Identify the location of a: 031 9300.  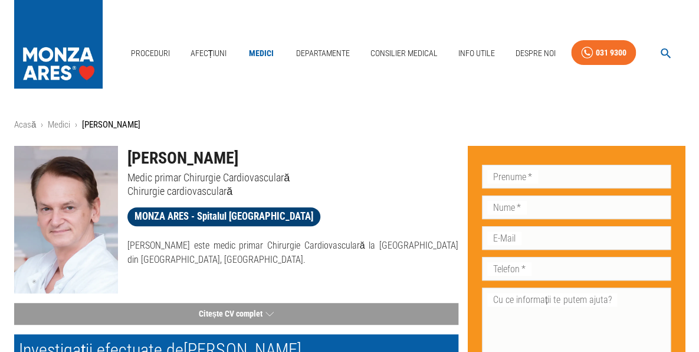
(604, 53).